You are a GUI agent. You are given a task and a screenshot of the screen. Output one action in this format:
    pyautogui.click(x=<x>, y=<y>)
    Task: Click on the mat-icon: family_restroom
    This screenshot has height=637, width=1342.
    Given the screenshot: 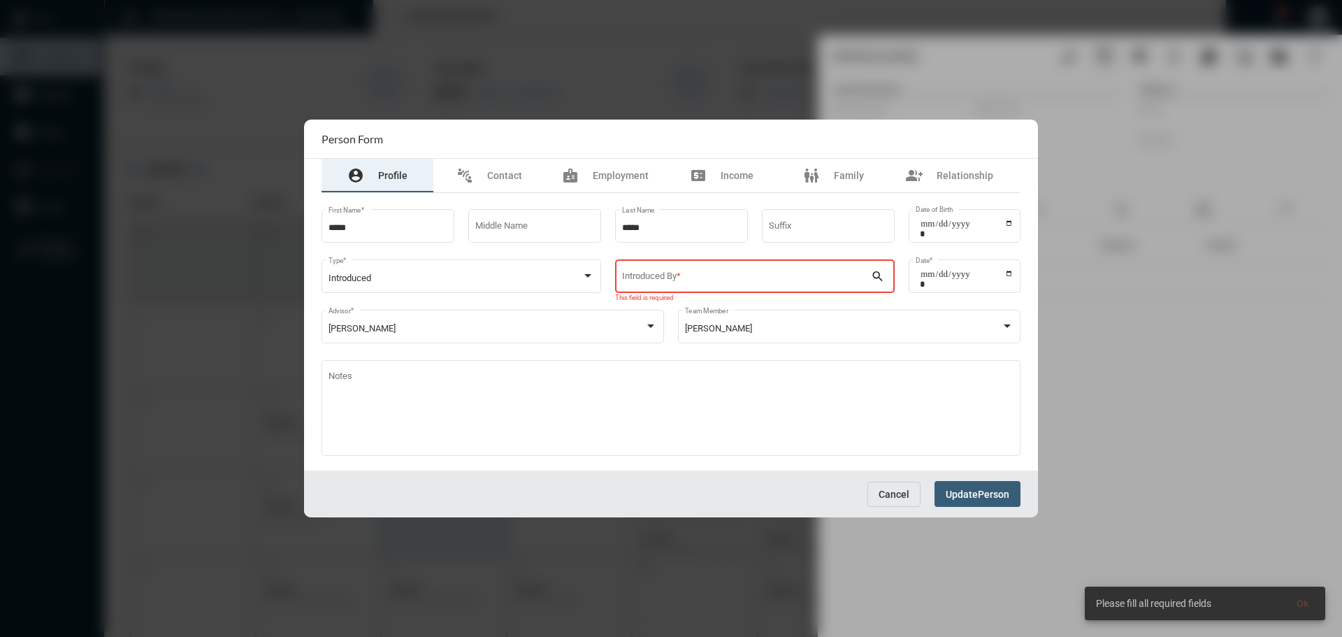 What is the action you would take?
    pyautogui.click(x=811, y=175)
    